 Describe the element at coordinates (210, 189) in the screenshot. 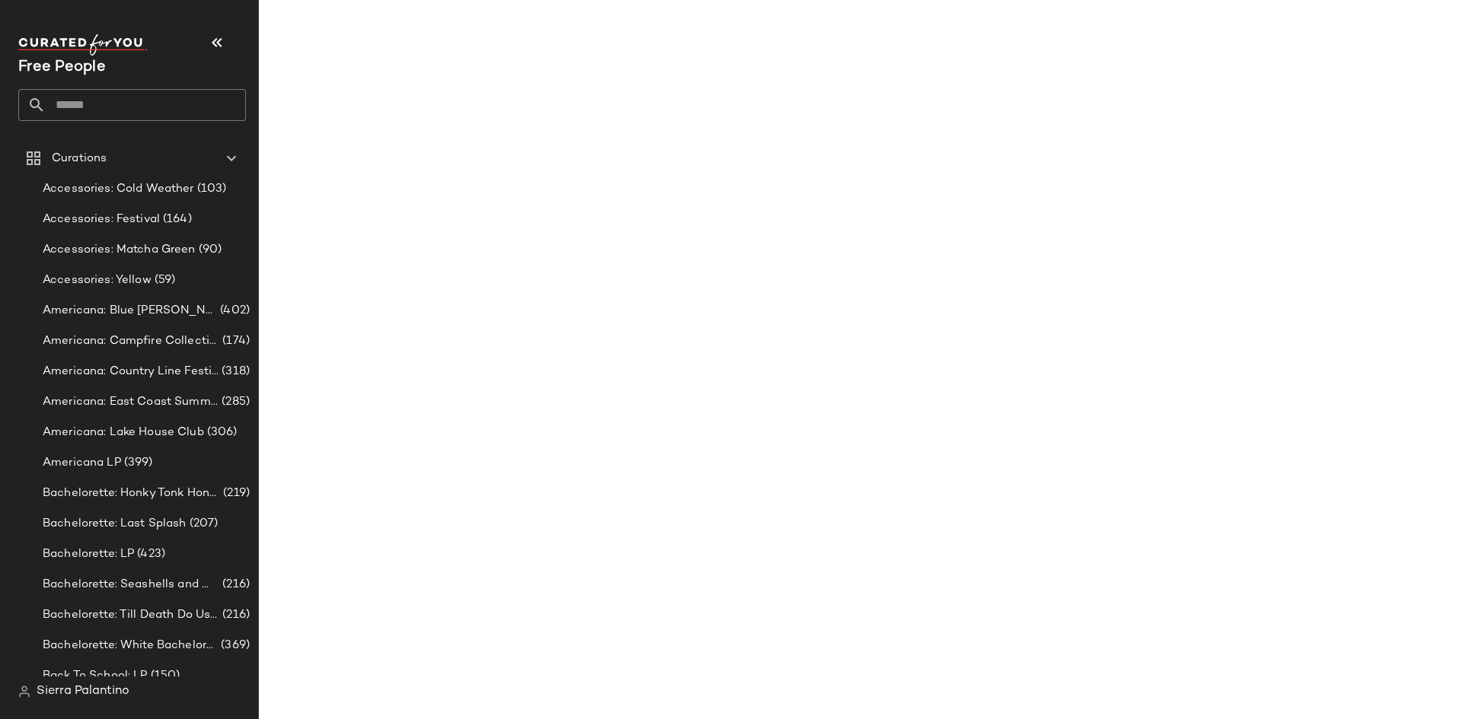

I see `span: (103)` at that location.